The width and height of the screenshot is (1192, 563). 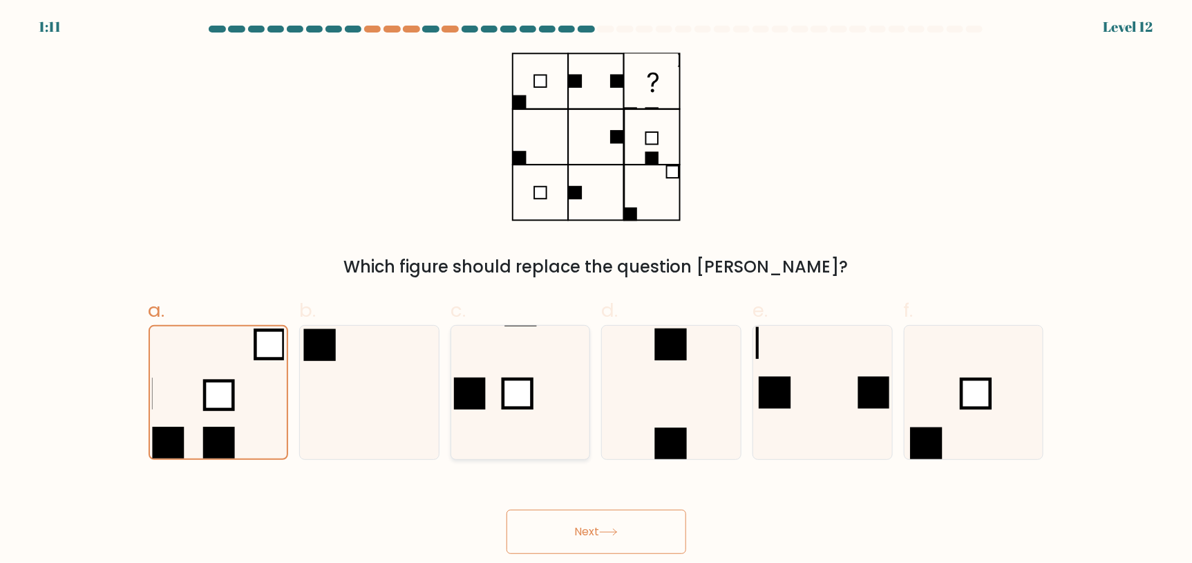 I want to click on span: a., so click(x=157, y=310).